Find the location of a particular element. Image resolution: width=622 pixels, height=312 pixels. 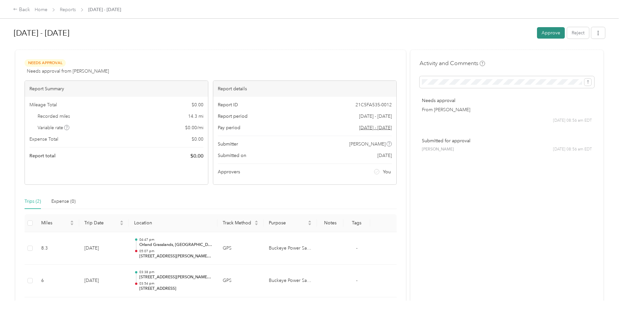

span: You is located at coordinates (387, 172).